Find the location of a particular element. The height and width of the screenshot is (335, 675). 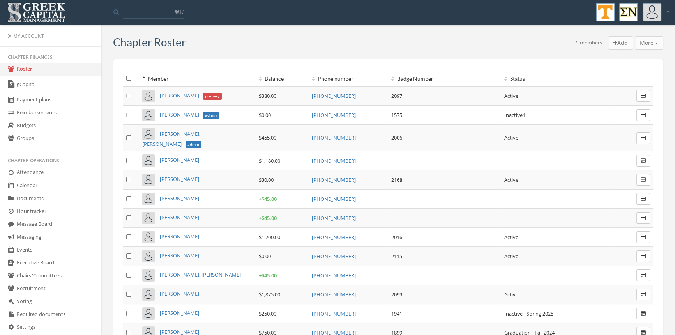

th: Member is located at coordinates (197, 78).